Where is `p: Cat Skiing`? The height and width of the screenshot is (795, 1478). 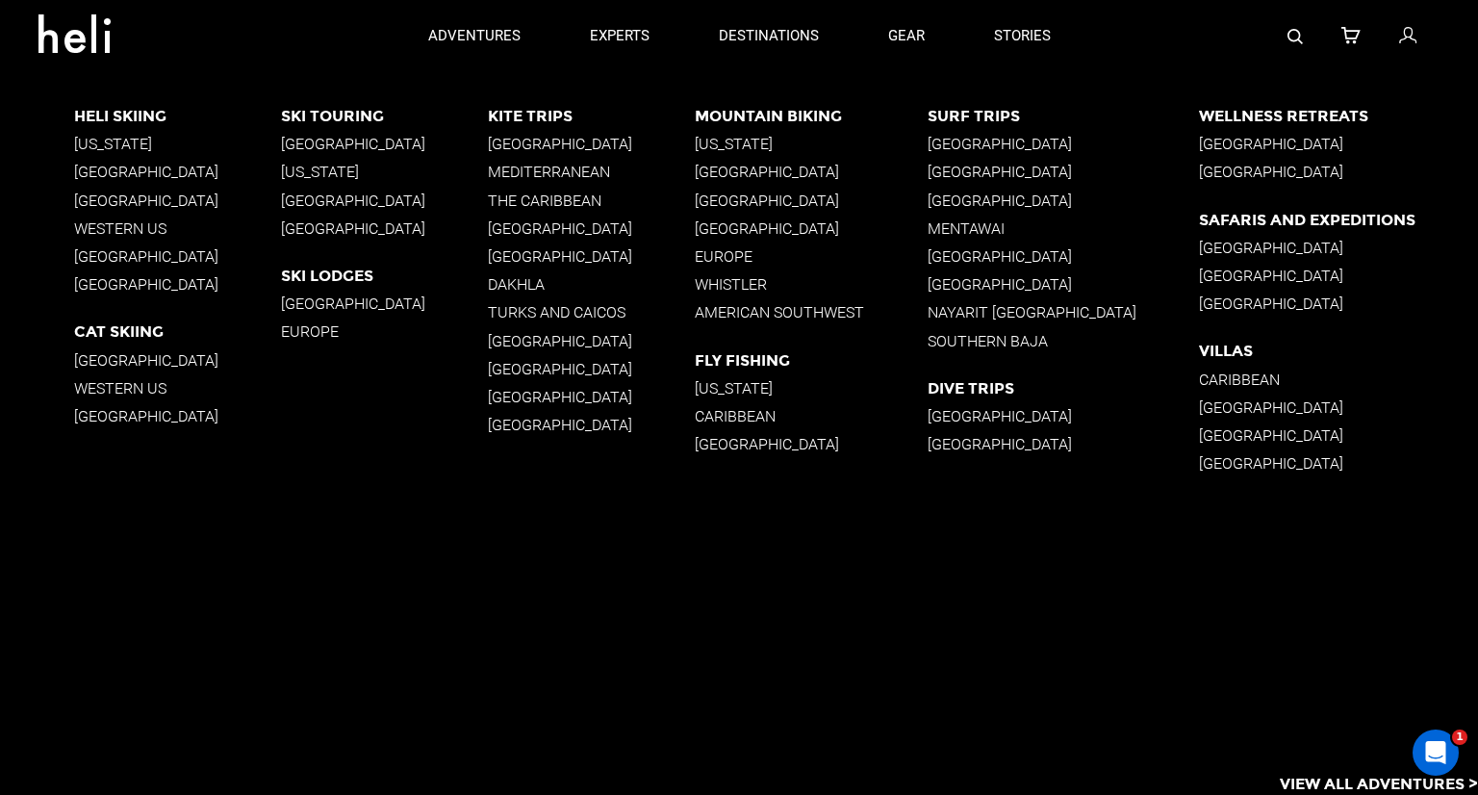 p: Cat Skiing is located at coordinates (177, 331).